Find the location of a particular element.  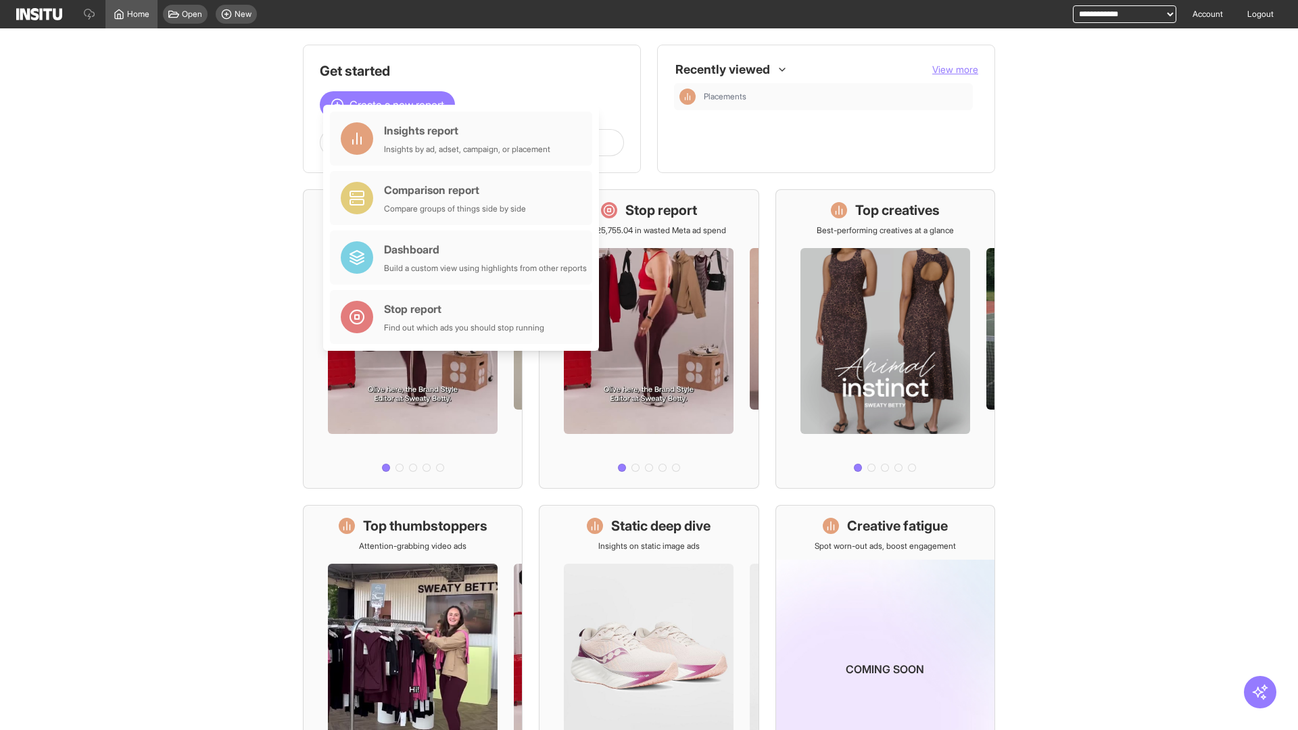

a: What's live nowSee all active ads instantly is located at coordinates (412, 339).